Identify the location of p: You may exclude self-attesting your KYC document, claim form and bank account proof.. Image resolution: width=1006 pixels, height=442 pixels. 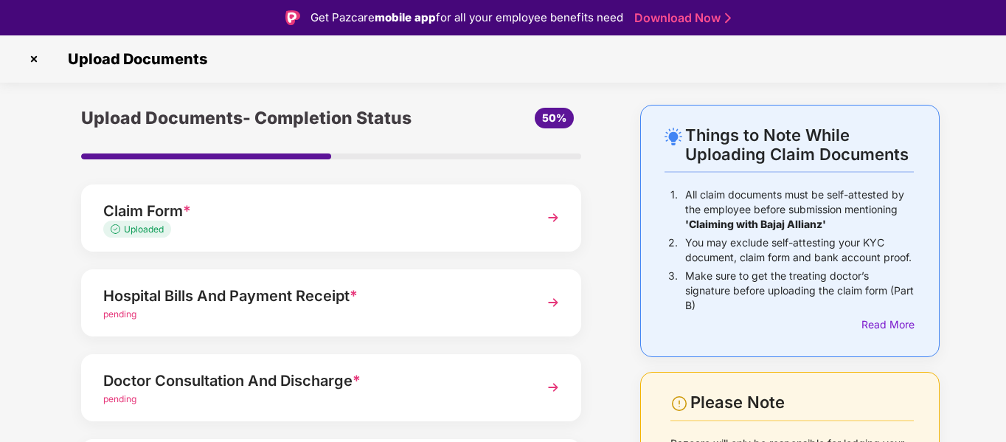
(800, 250).